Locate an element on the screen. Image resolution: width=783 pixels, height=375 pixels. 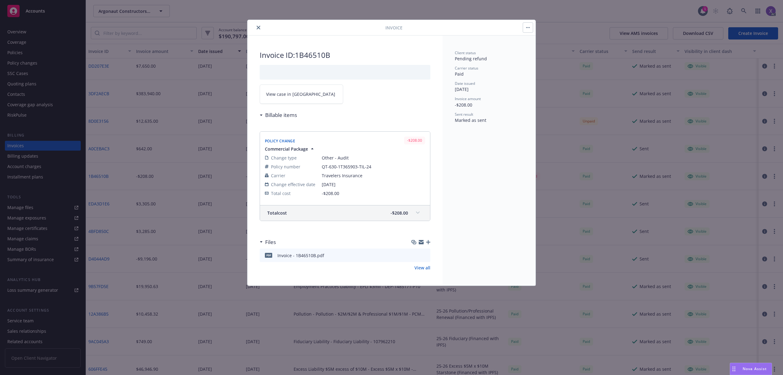
span: Client status is located at coordinates (465, 53).